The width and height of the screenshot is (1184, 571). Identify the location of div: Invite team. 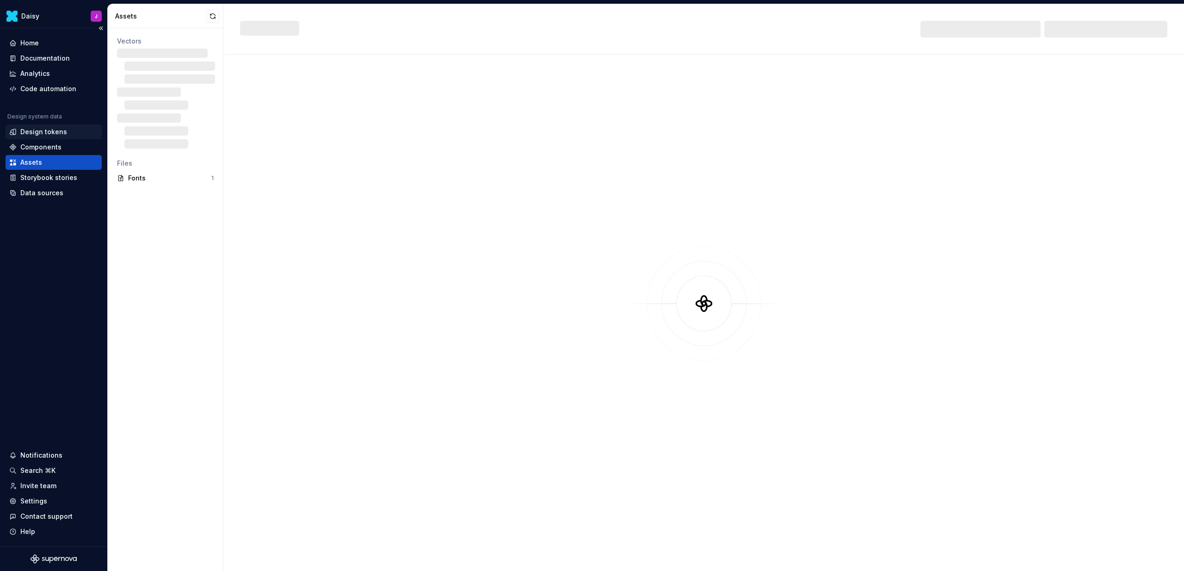
(38, 486).